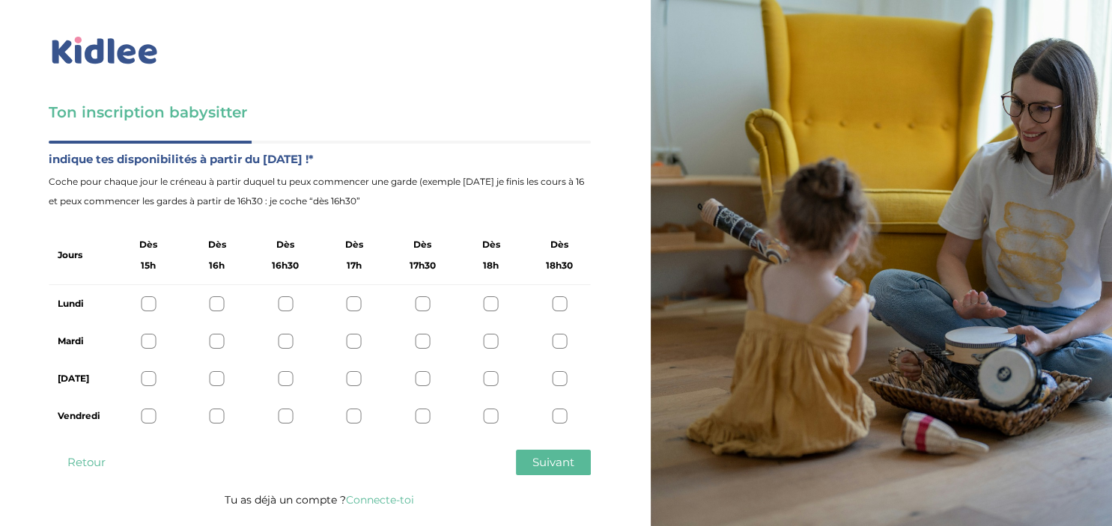 The image size is (1112, 526). What do you see at coordinates (79, 416) in the screenshot?
I see `label: Vendredi` at bounding box center [79, 416].